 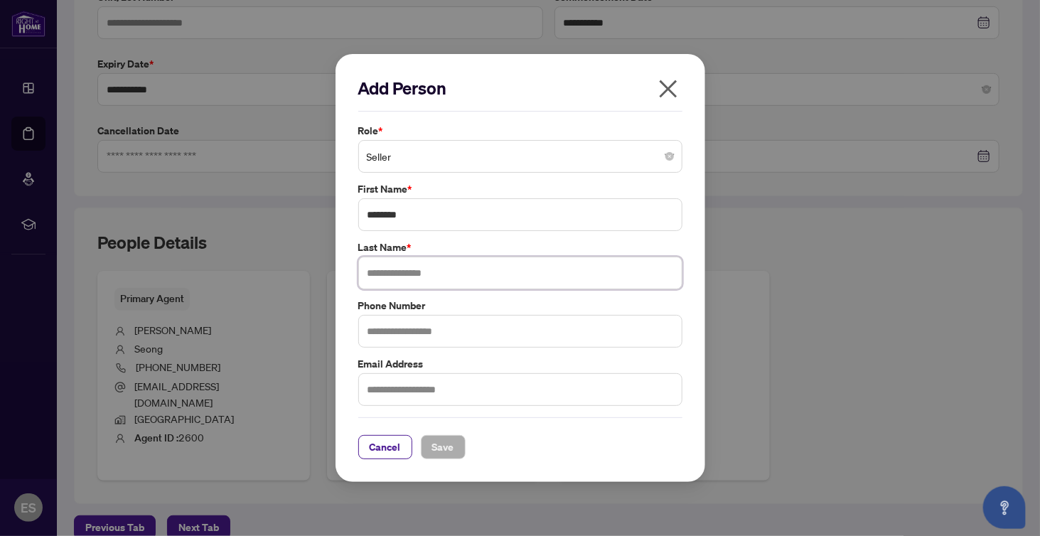 I want to click on label: Role, so click(x=520, y=131).